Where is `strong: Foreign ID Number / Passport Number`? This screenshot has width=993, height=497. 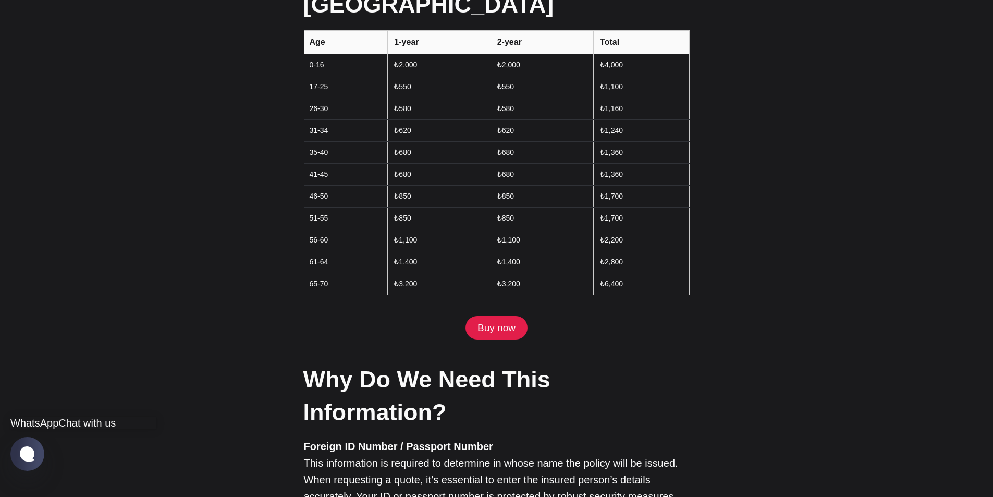
strong: Foreign ID Number / Passport Number is located at coordinates (398, 446).